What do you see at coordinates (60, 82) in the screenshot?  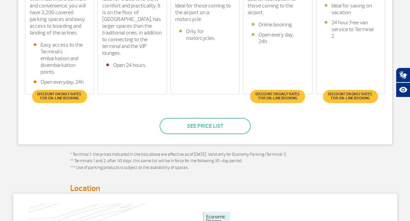 I see `li: Open everyday, 24h` at bounding box center [60, 82].